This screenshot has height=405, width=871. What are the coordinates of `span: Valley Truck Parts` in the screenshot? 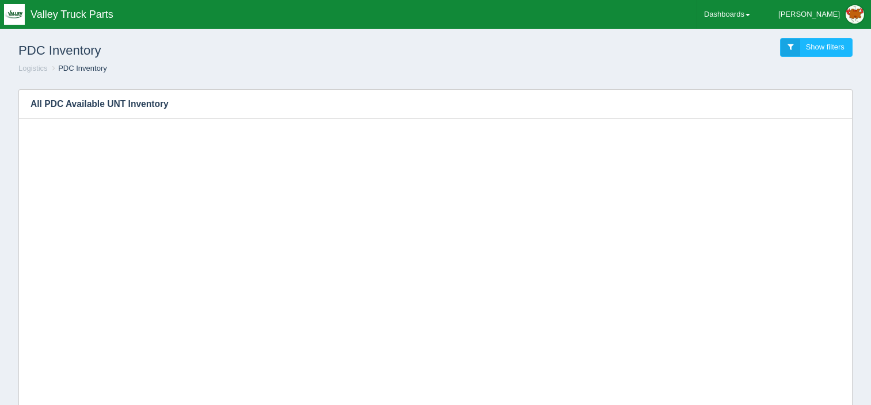 It's located at (72, 14).